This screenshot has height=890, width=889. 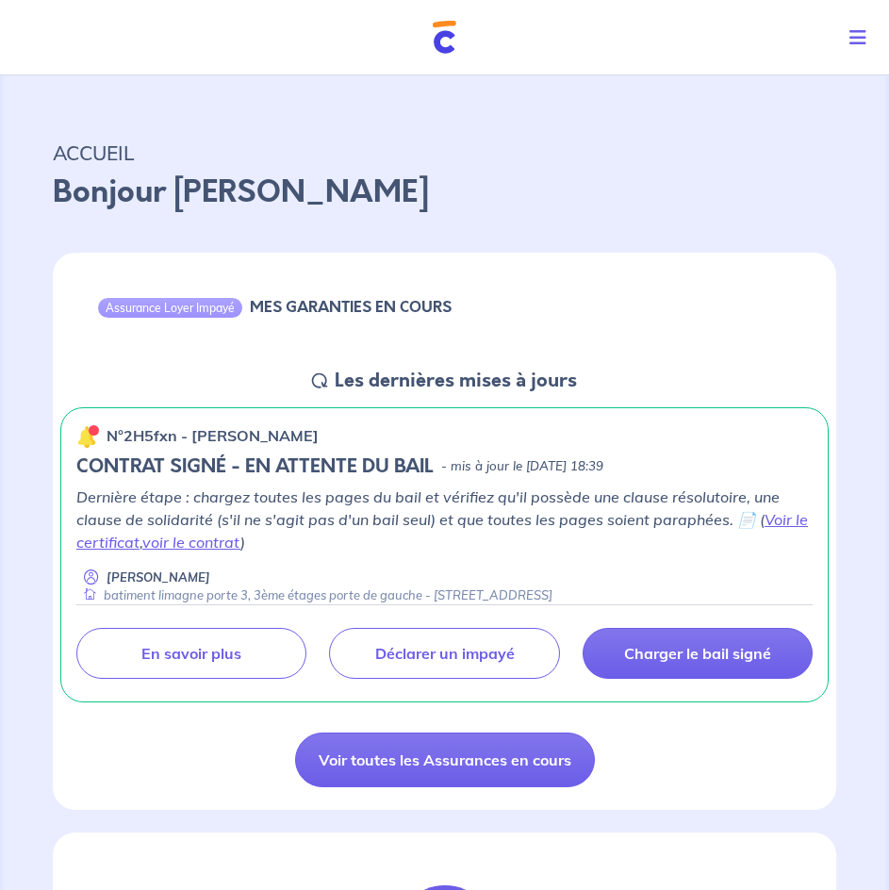 I want to click on p: ACCUEIL, so click(x=444, y=153).